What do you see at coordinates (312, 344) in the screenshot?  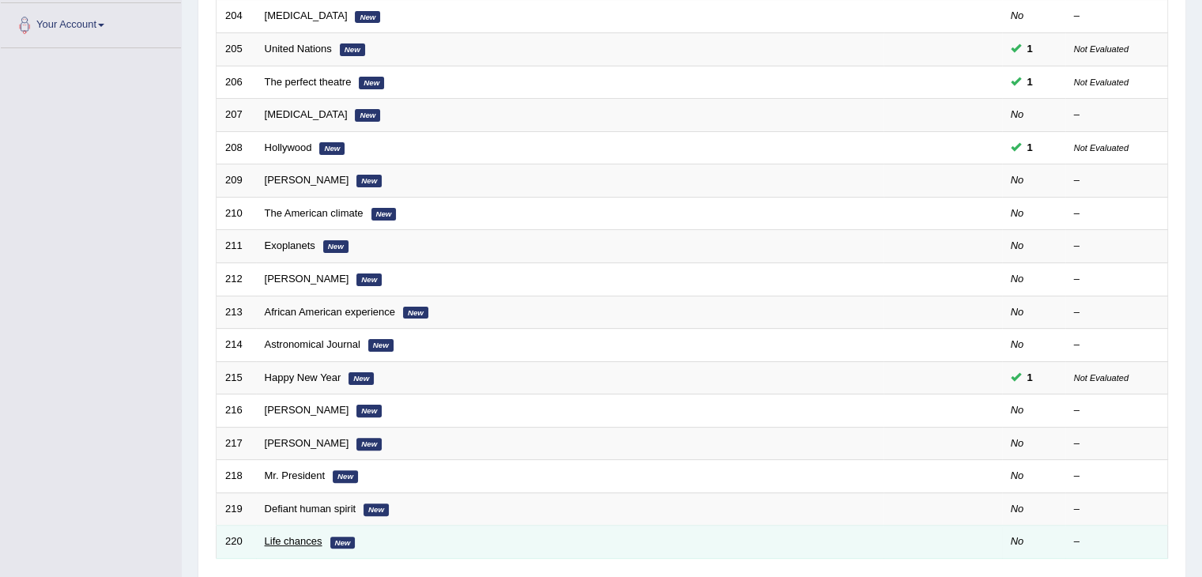 I see `a: Astronomical Journal` at bounding box center [312, 344].